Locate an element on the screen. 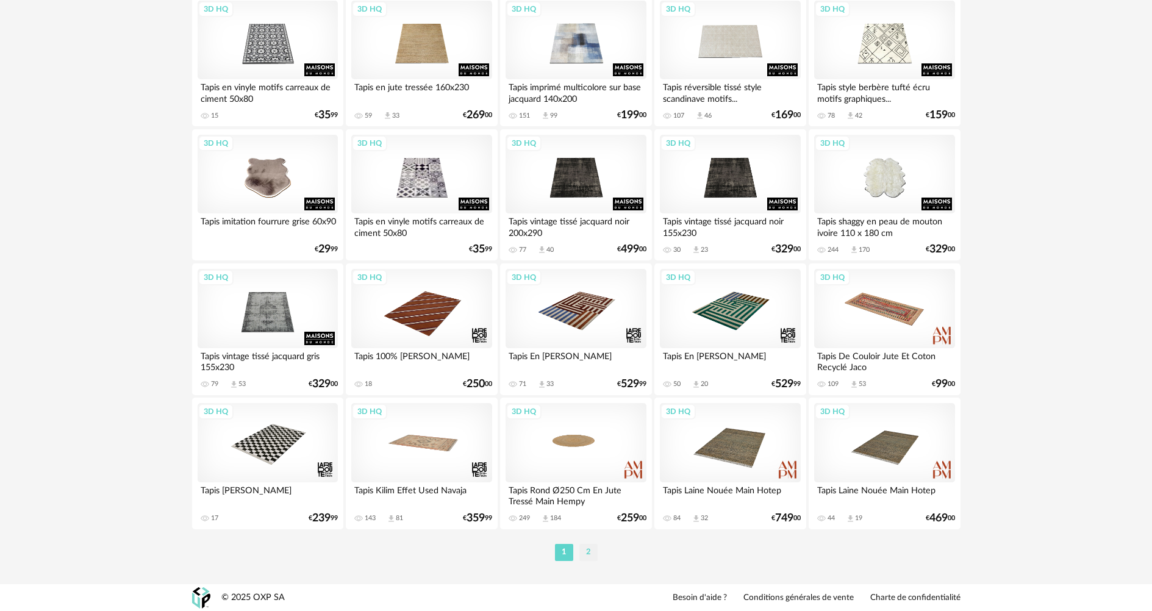  img: OXP is located at coordinates (201, 598).